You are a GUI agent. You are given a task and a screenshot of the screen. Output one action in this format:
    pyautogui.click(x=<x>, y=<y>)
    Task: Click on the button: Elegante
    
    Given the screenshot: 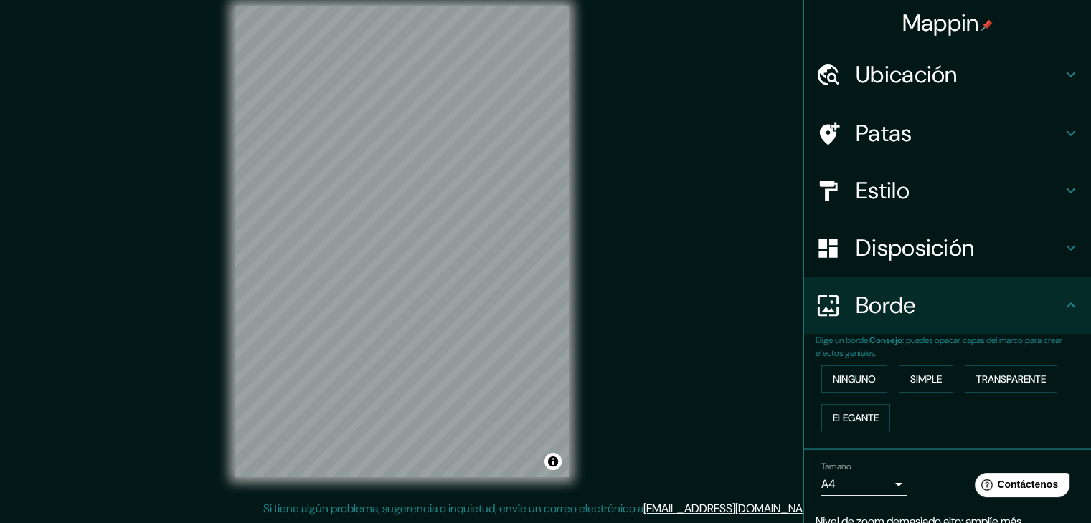 What is the action you would take?
    pyautogui.click(x=855, y=418)
    